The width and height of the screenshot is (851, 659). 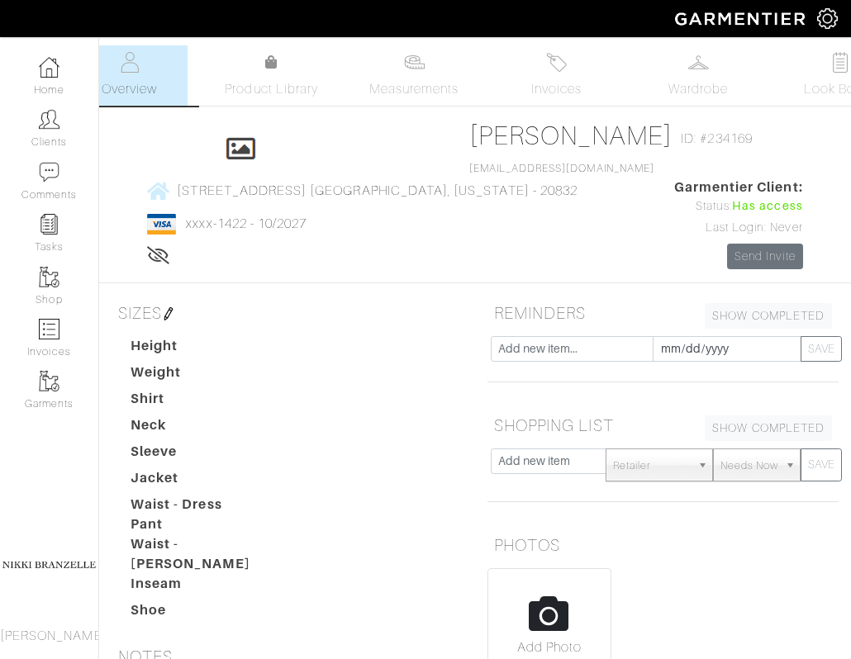 I want to click on div: Status:, so click(x=738, y=206).